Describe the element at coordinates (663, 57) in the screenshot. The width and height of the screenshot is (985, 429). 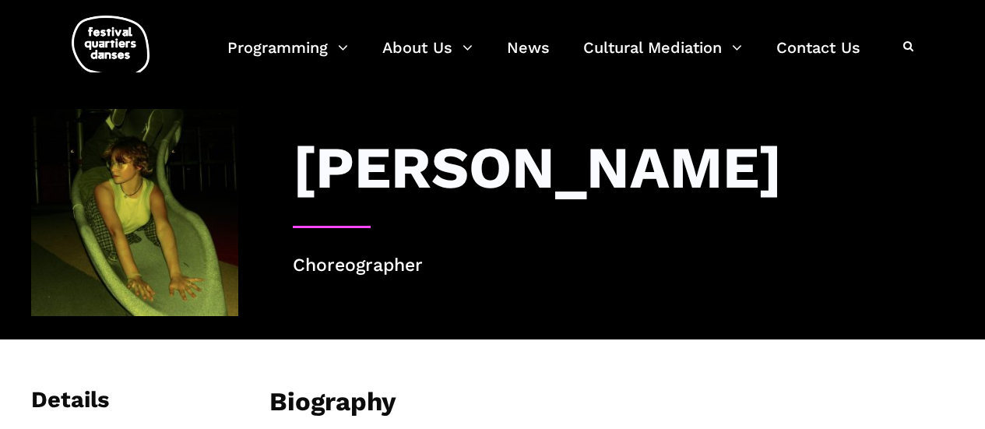
I see `a: Cultural Mediation` at that location.